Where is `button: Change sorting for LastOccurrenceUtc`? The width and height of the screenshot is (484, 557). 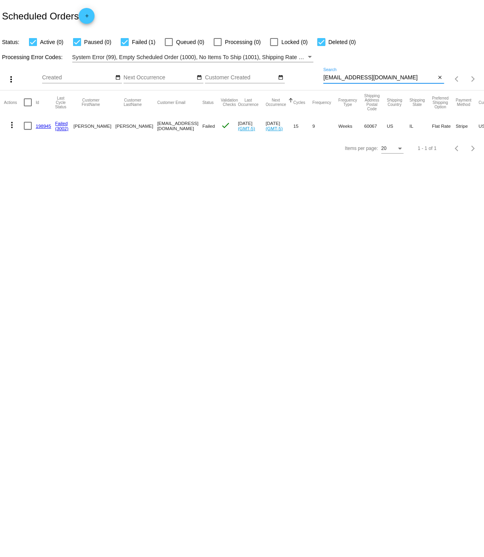 button: Change sorting for LastOccurrenceUtc is located at coordinates (248, 102).